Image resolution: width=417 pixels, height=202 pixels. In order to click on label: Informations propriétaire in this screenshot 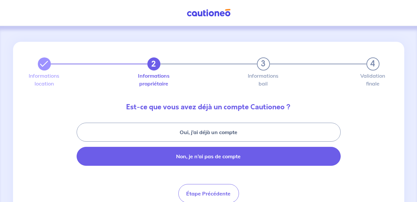, I will do `click(154, 79)`.